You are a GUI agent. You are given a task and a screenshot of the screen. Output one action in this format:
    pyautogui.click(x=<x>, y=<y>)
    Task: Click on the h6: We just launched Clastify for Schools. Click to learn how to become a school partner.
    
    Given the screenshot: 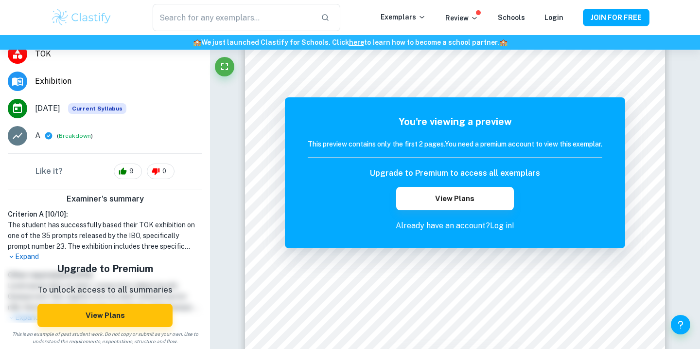 What is the action you would take?
    pyautogui.click(x=350, y=42)
    